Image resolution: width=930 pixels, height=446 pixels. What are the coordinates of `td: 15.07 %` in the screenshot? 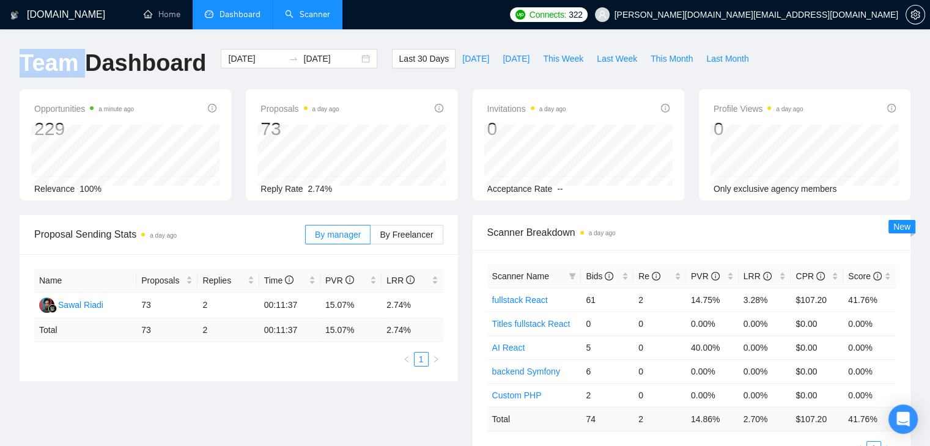 It's located at (351, 330).